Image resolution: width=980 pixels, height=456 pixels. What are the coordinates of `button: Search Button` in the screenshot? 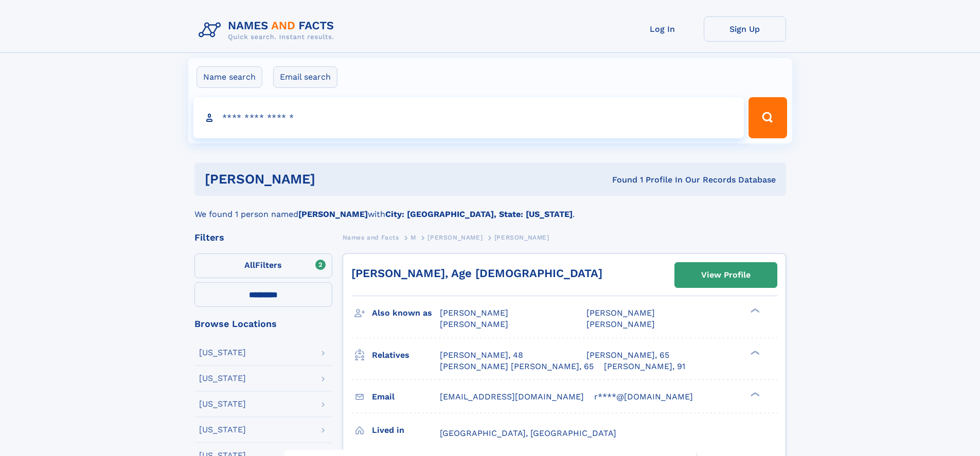 It's located at (767, 118).